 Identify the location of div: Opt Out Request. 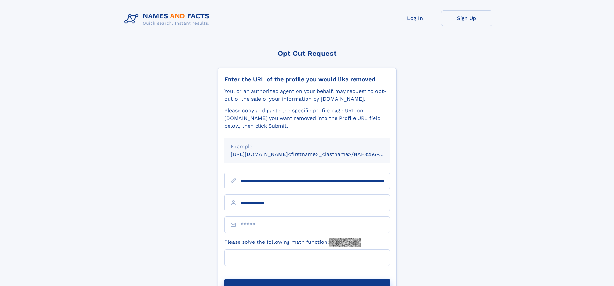
(307, 53).